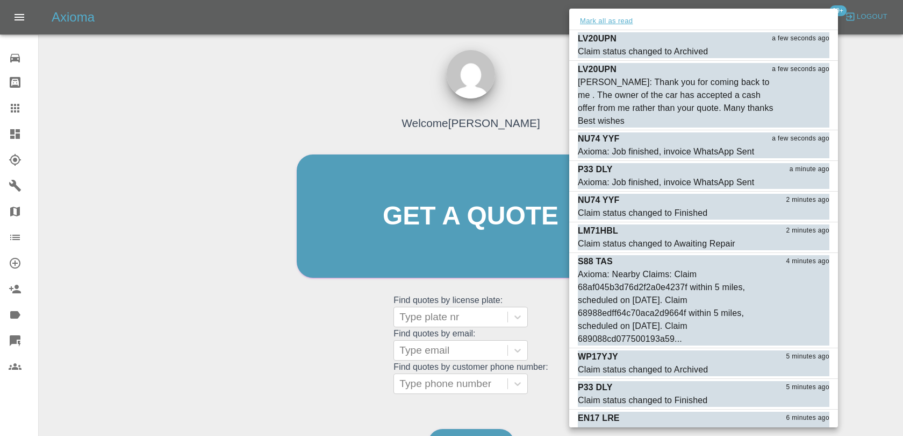 Image resolution: width=903 pixels, height=436 pixels. Describe the element at coordinates (606, 21) in the screenshot. I see `button: Mark all as read` at that location.